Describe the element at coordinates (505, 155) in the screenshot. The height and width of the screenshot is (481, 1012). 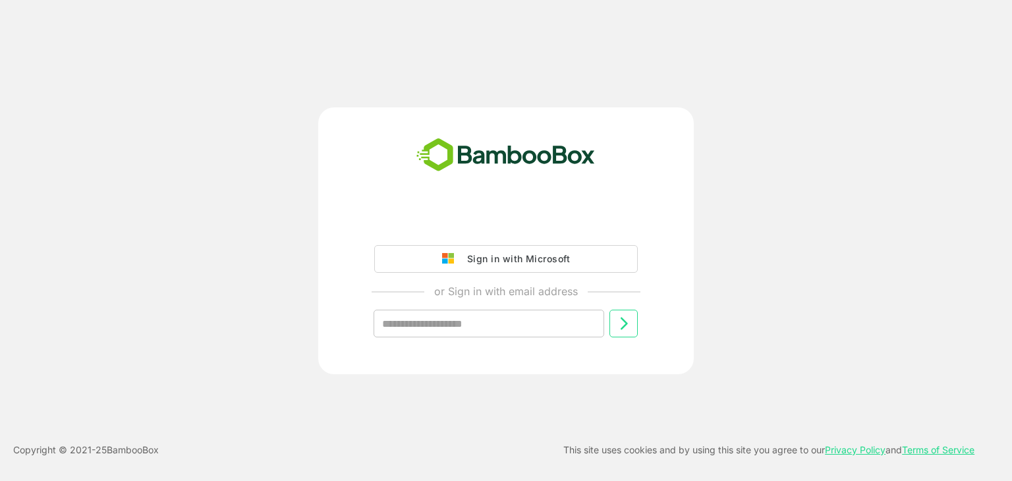
I see `img: bamboobox` at that location.